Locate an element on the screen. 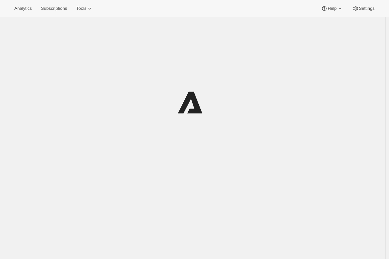 This screenshot has width=389, height=259. span: Settings is located at coordinates (367, 9).